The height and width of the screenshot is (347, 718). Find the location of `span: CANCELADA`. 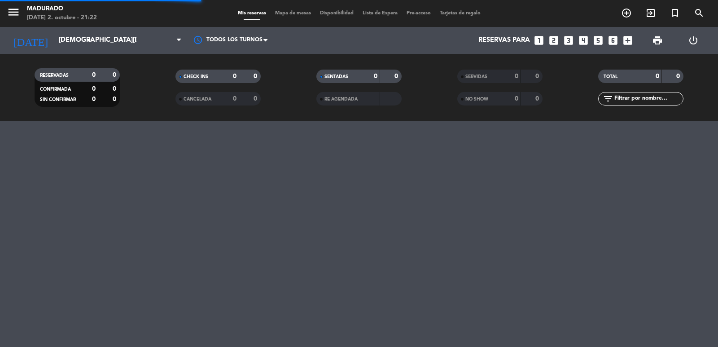

span: CANCELADA is located at coordinates (197, 99).